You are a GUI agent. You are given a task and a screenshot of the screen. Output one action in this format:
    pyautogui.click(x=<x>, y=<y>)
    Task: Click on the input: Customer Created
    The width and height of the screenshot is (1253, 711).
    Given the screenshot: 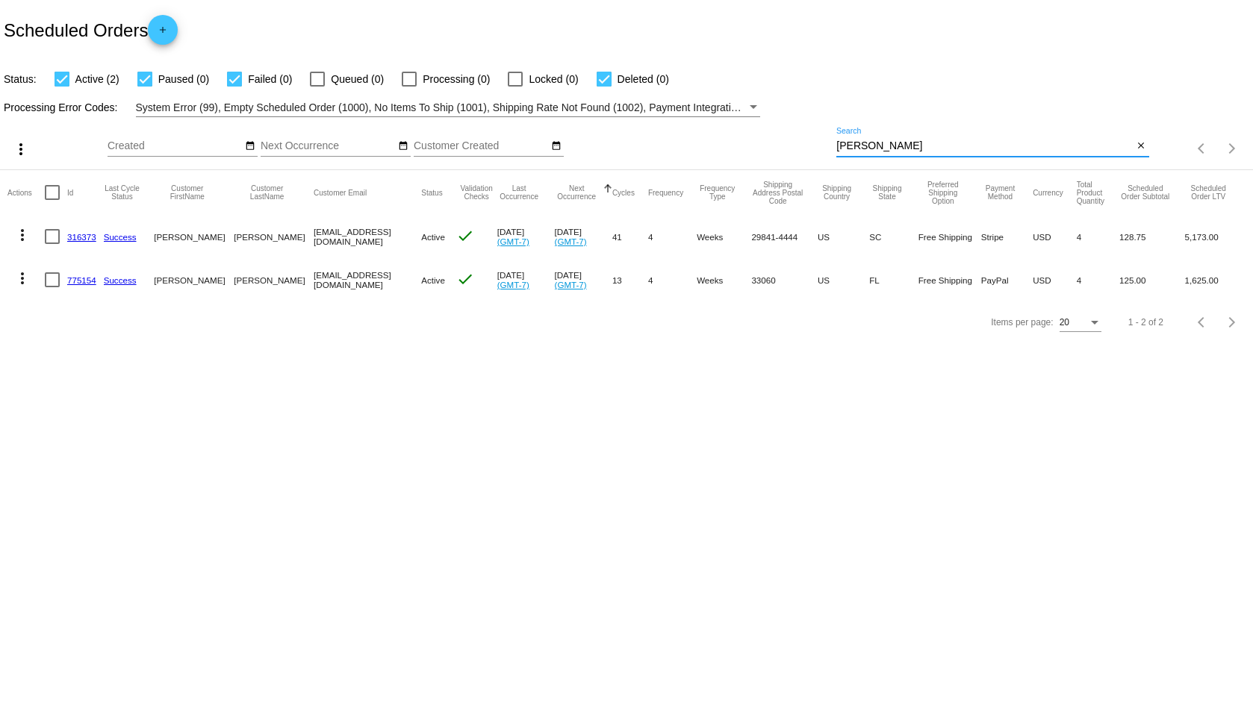 What is the action you would take?
    pyautogui.click(x=481, y=146)
    